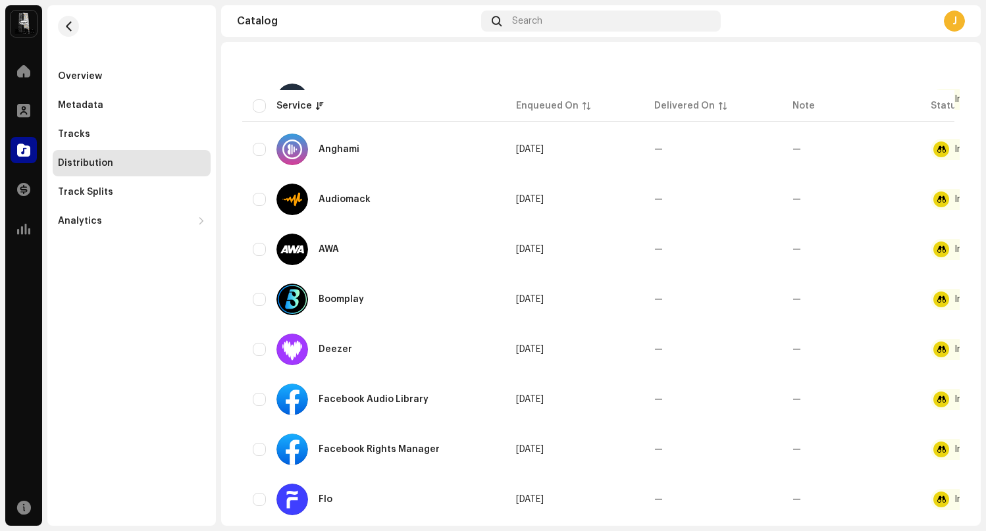 Image resolution: width=986 pixels, height=531 pixels. Describe the element at coordinates (547, 106) in the screenshot. I see `div: Enqueued On` at that location.